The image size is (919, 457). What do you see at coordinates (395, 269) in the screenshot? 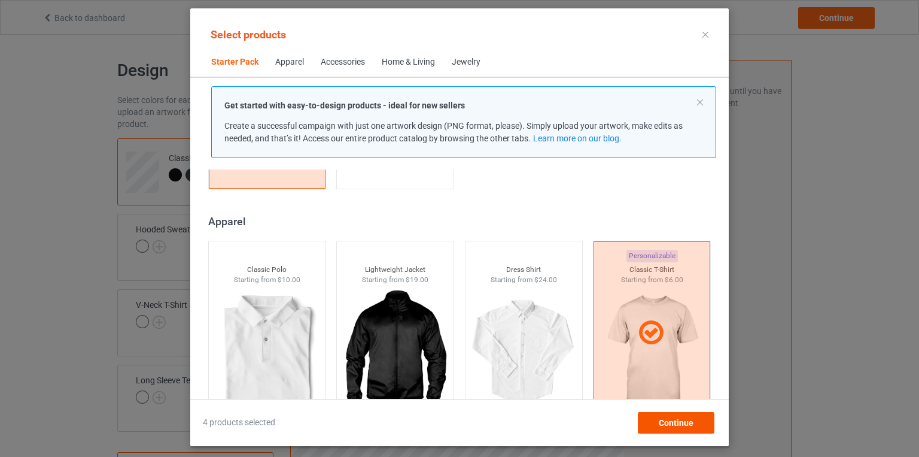
I see `div: Lightweight Jacket` at bounding box center [395, 269].